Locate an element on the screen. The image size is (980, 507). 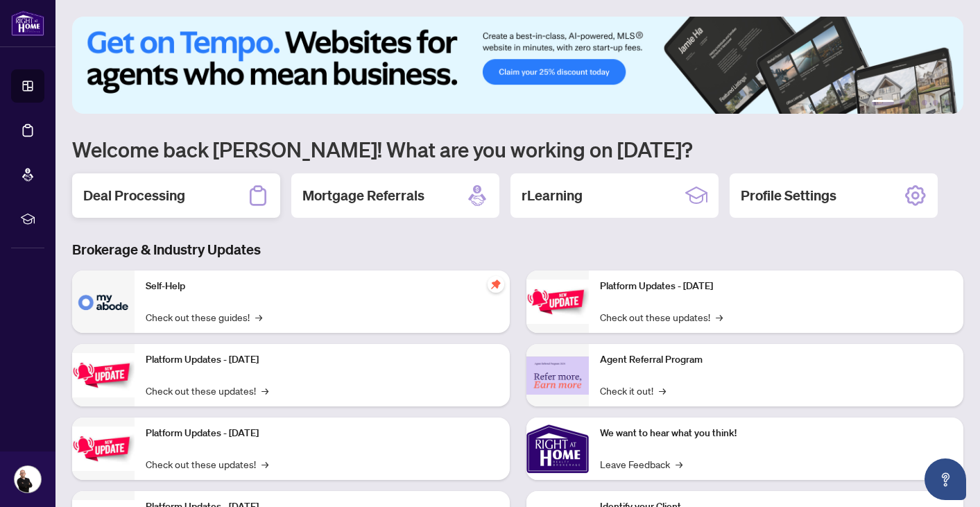
p: Agent Referral Program is located at coordinates (776, 360).